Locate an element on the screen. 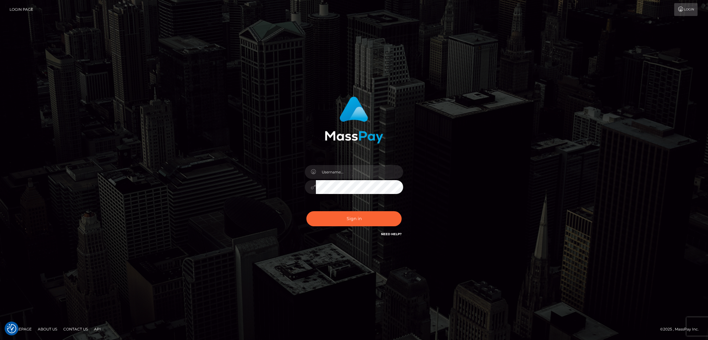  input: Username... is located at coordinates (360, 172).